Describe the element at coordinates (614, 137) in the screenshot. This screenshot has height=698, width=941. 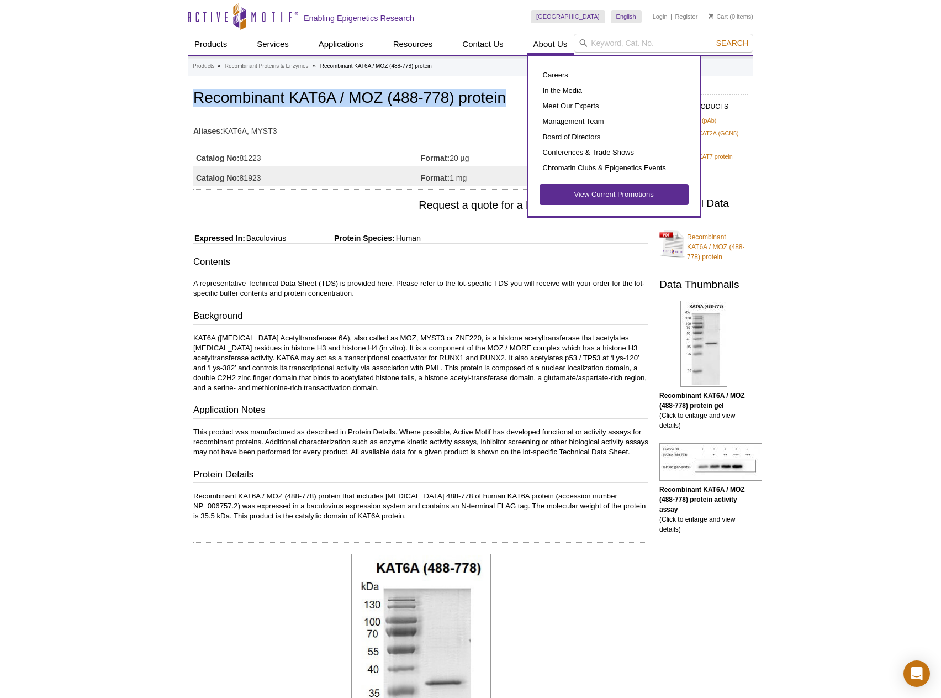
I see `a: Board of Directors` at that location.